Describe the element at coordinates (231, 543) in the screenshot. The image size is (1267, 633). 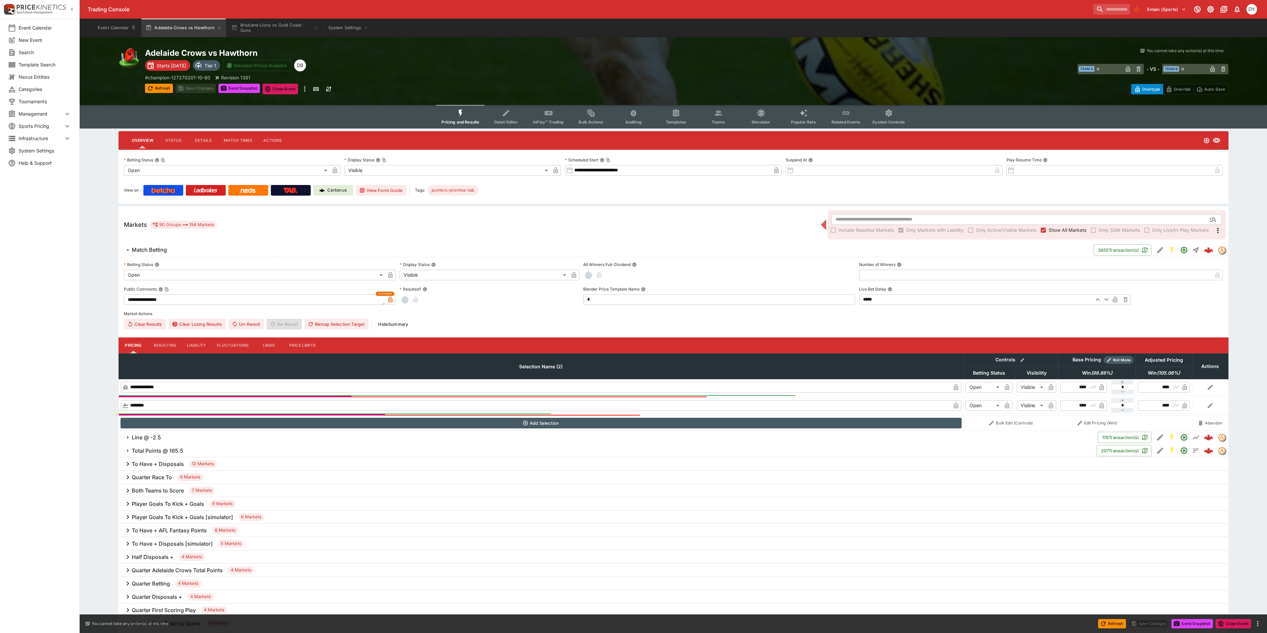
I see `span: 5 Markets` at that location.